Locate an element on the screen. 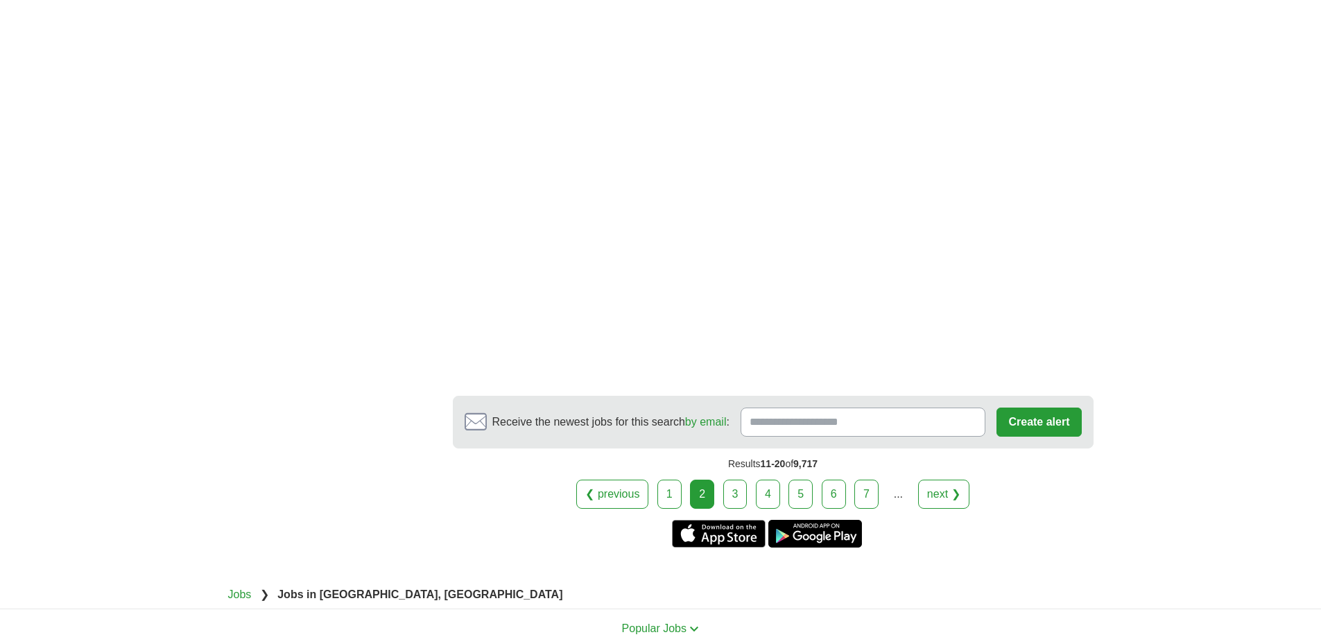 The image size is (1321, 637). div: Results of is located at coordinates (773, 464).